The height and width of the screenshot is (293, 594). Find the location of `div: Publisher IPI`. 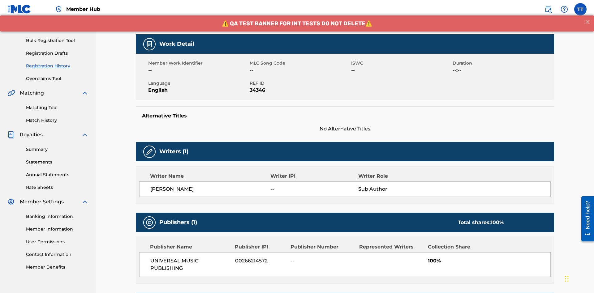

div: Publisher IPI is located at coordinates (260, 247).